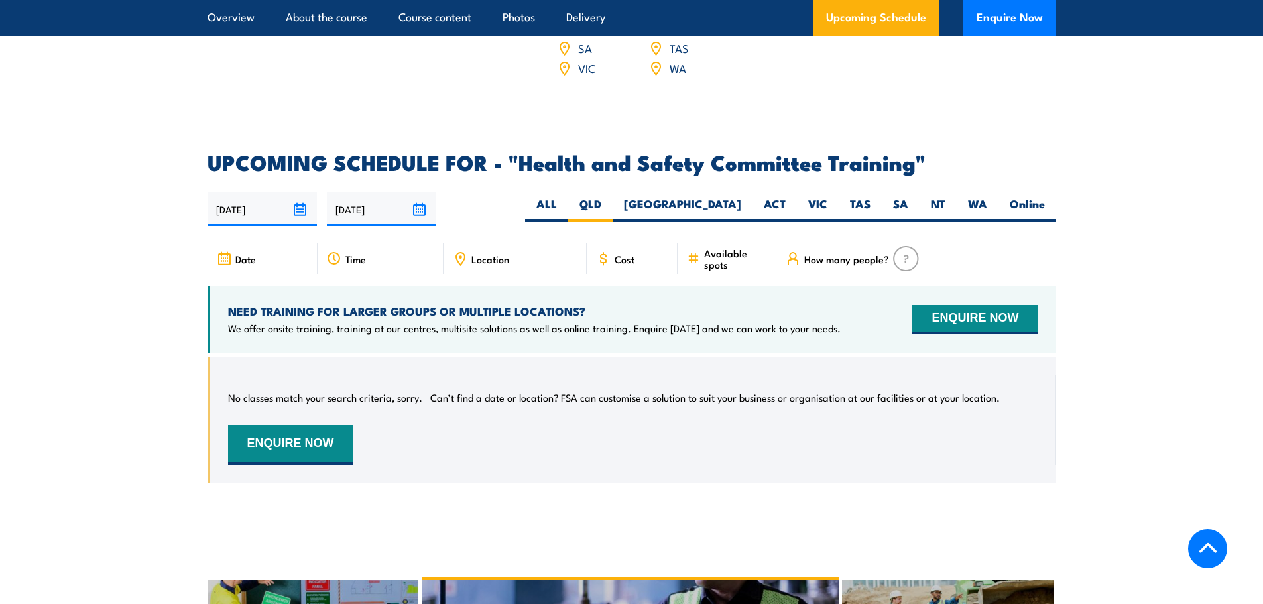  What do you see at coordinates (355, 258) in the screenshot?
I see `span: Time` at bounding box center [355, 258].